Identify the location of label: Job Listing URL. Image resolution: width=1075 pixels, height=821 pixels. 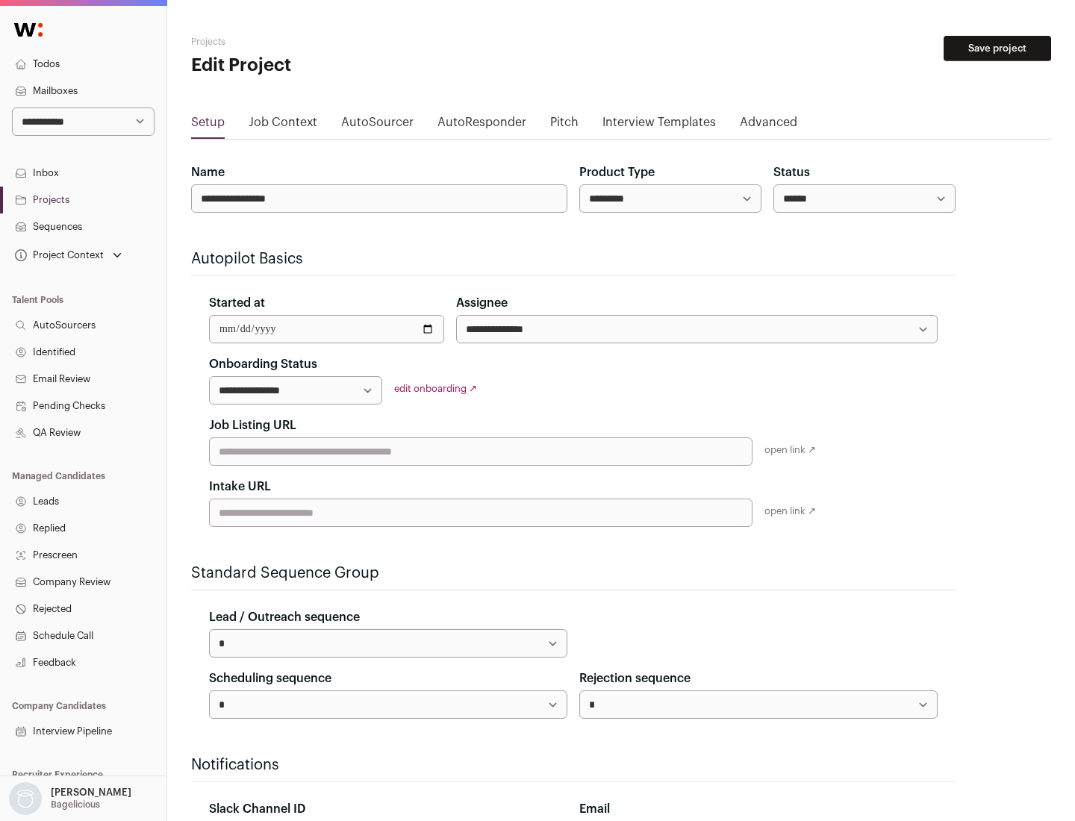
(252, 425).